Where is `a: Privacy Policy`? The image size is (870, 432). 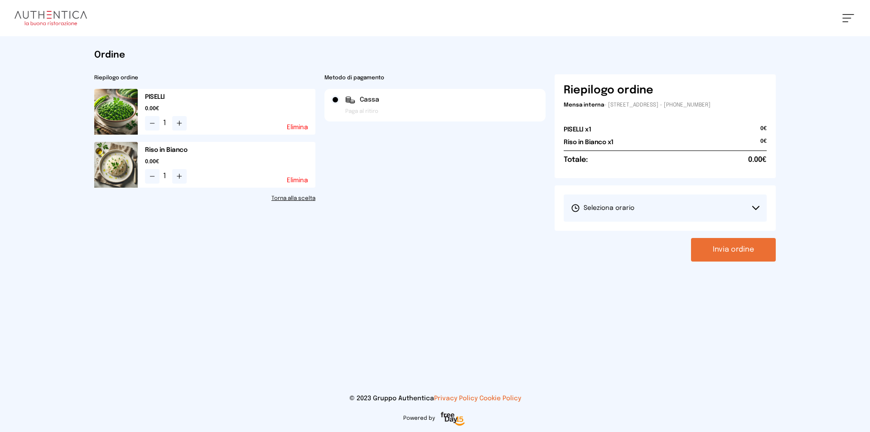
a: Privacy Policy is located at coordinates (456, 398).